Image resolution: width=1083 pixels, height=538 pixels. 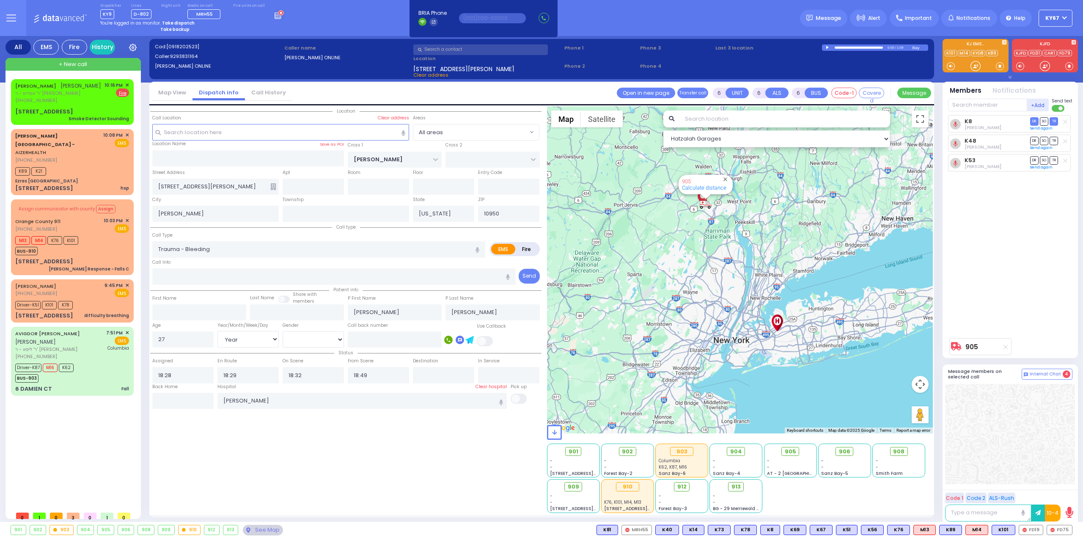 I want to click on label: Age, so click(x=157, y=325).